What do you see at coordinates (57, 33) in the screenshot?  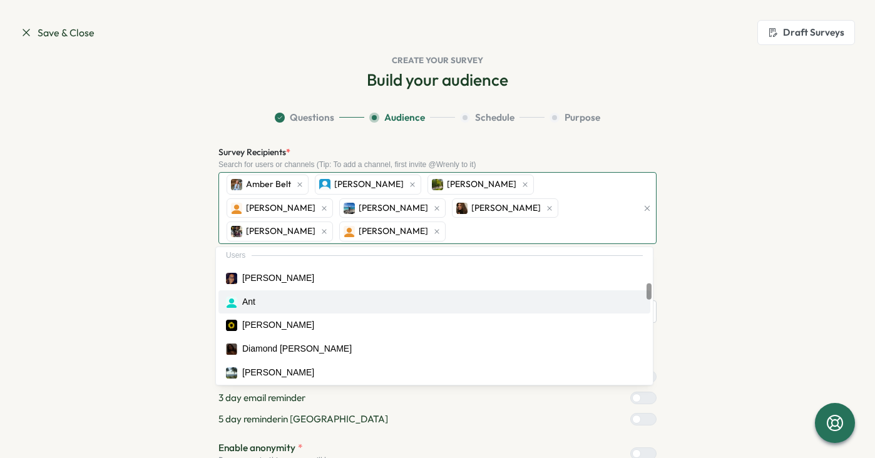 I see `span: Save & Close` at bounding box center [57, 33].